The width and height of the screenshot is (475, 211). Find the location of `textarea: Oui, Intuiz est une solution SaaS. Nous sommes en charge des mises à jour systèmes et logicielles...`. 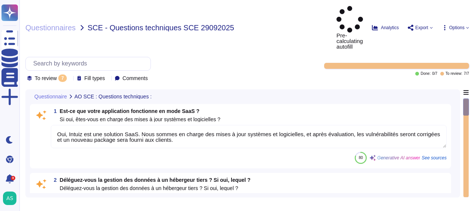

textarea: Oui, Intuiz est une solution SaaS. Nous sommes en charge des mises à jour systèmes et logicielles... is located at coordinates (249, 136).